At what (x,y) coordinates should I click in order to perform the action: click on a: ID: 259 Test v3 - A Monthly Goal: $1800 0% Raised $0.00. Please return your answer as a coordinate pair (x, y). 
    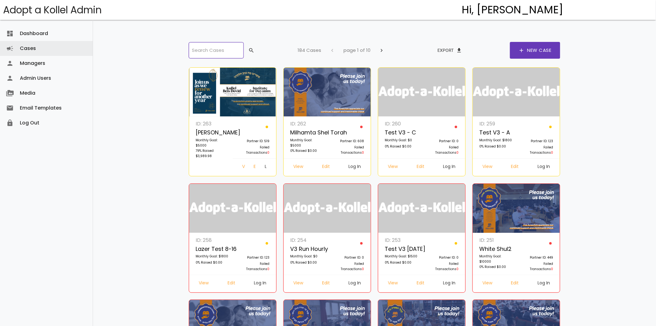
    Looking at the image, I should click on (496, 139).